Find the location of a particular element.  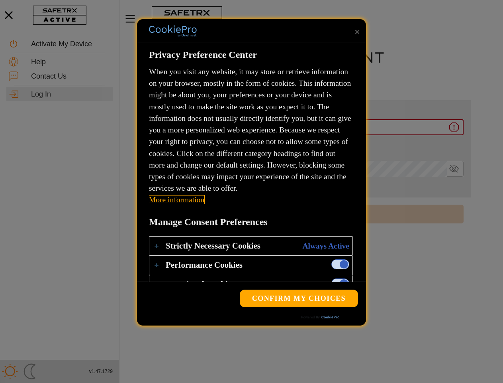

img: Powered by OneTrust Opens in a new Tab is located at coordinates (321, 317).